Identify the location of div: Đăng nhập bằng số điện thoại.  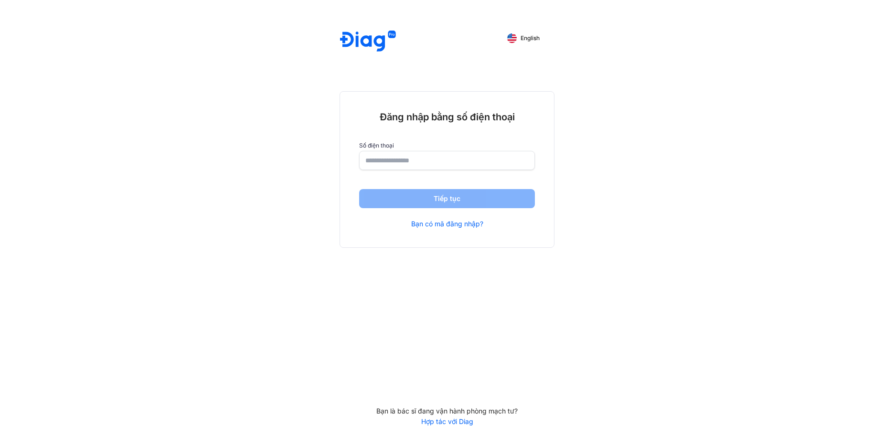
(447, 117).